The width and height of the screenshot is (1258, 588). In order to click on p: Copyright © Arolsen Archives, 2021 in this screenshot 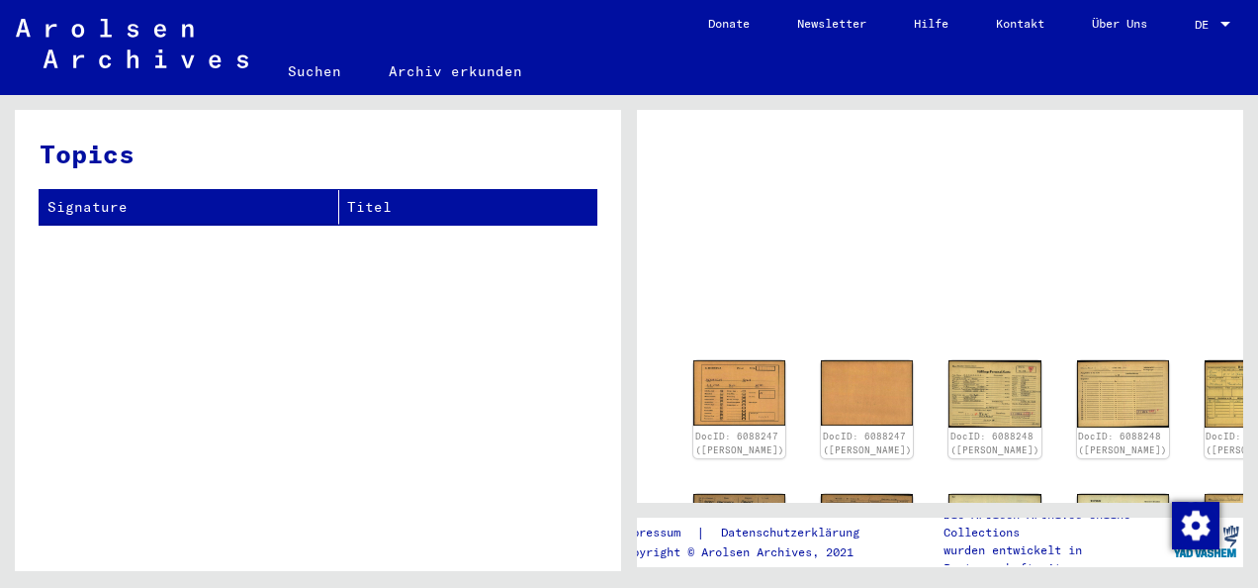, I will do `click(751, 552)`.